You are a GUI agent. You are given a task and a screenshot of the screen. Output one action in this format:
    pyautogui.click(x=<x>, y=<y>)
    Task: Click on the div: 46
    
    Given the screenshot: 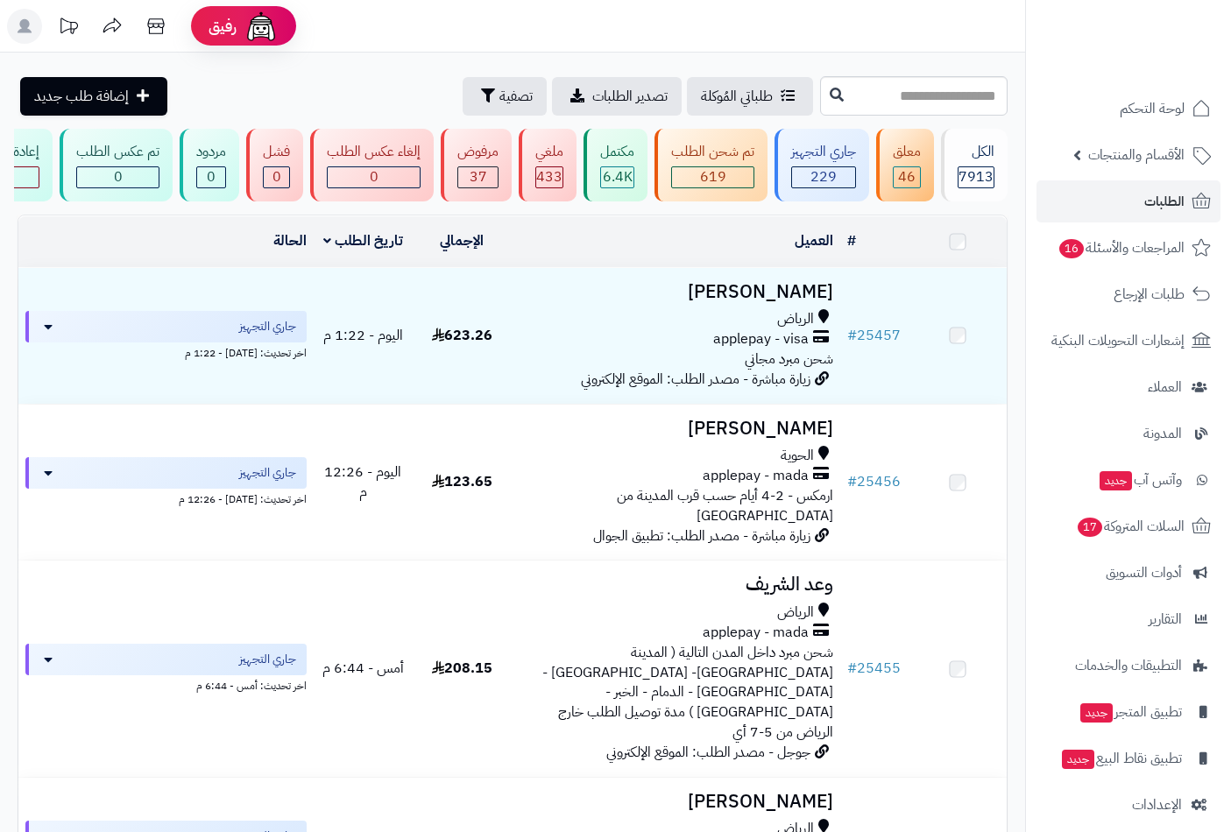 What is the action you would take?
    pyautogui.click(x=907, y=177)
    